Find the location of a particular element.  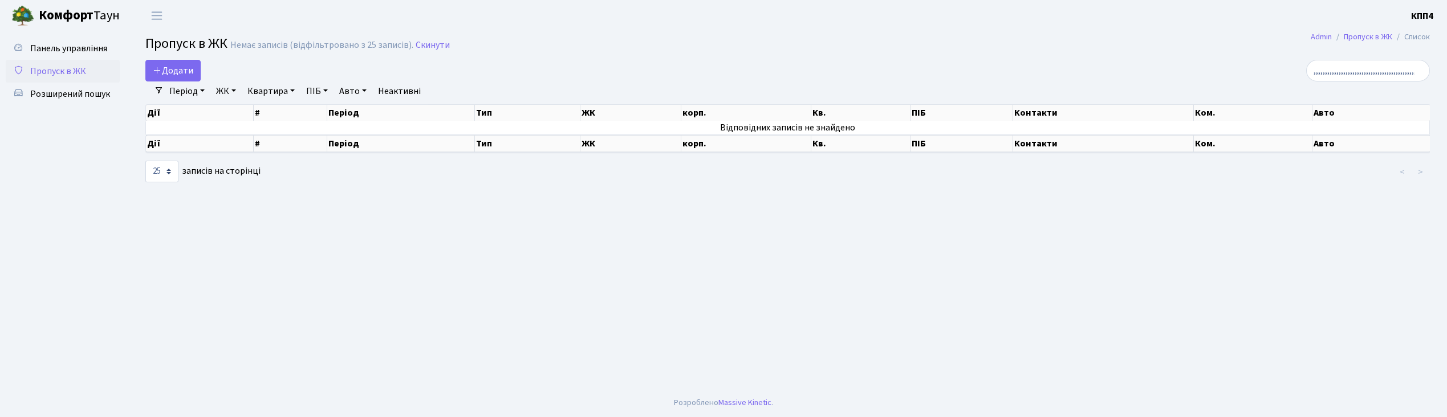

div: Немає записів (відфільтровано з 25 записів). is located at coordinates (322, 45).